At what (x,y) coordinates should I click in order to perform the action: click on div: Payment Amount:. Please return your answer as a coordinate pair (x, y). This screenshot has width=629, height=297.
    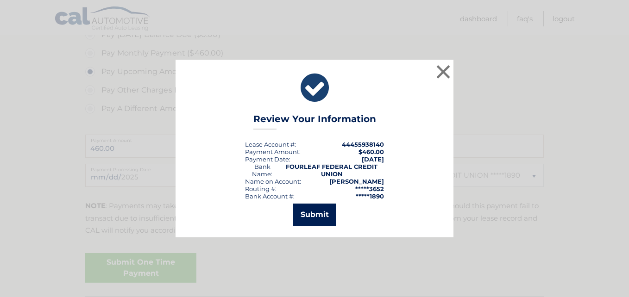
    Looking at the image, I should click on (273, 152).